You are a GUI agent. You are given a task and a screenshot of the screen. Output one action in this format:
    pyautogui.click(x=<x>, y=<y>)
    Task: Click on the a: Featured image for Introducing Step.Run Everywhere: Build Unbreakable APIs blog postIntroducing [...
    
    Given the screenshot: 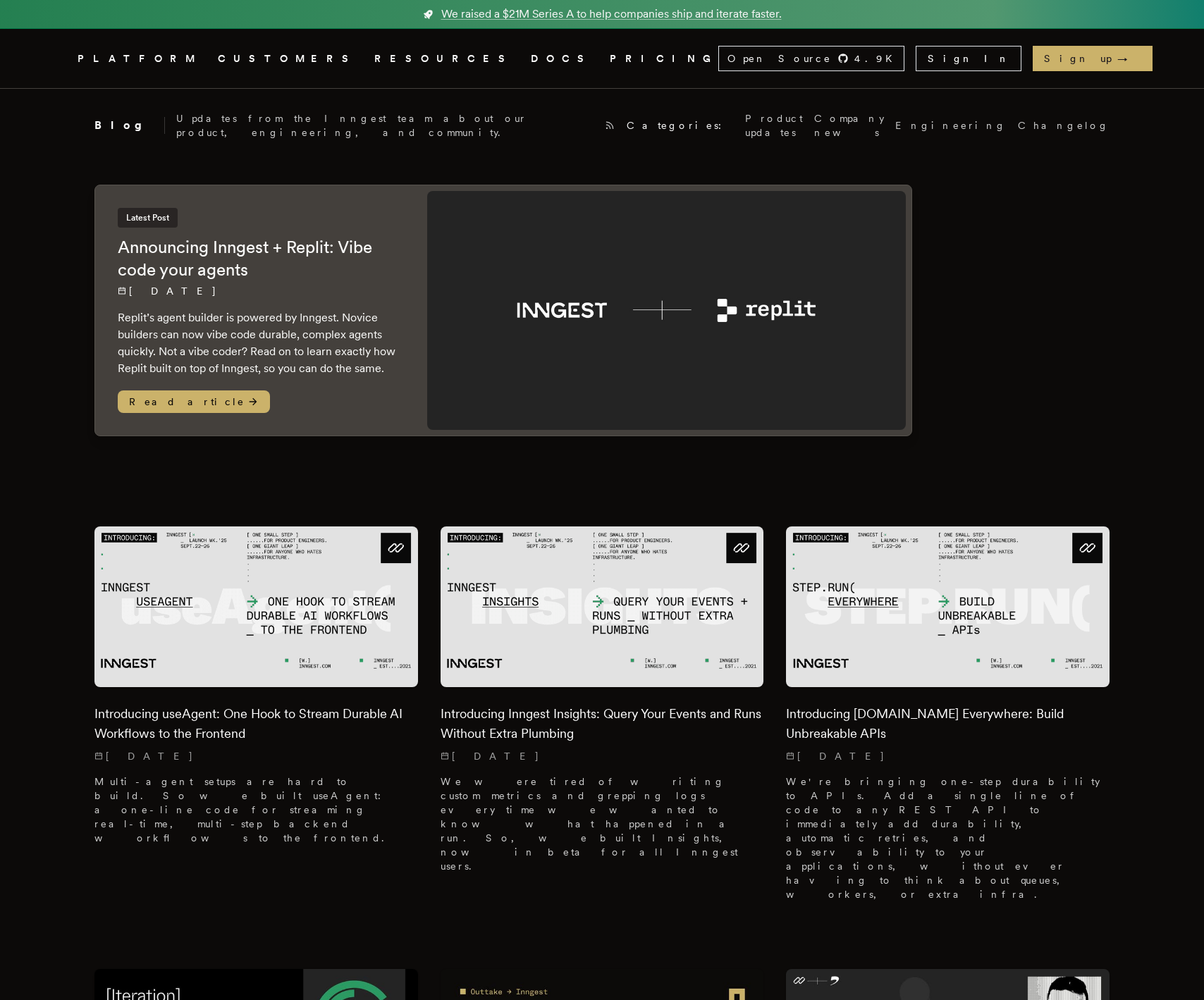 What is the action you would take?
    pyautogui.click(x=947, y=720)
    